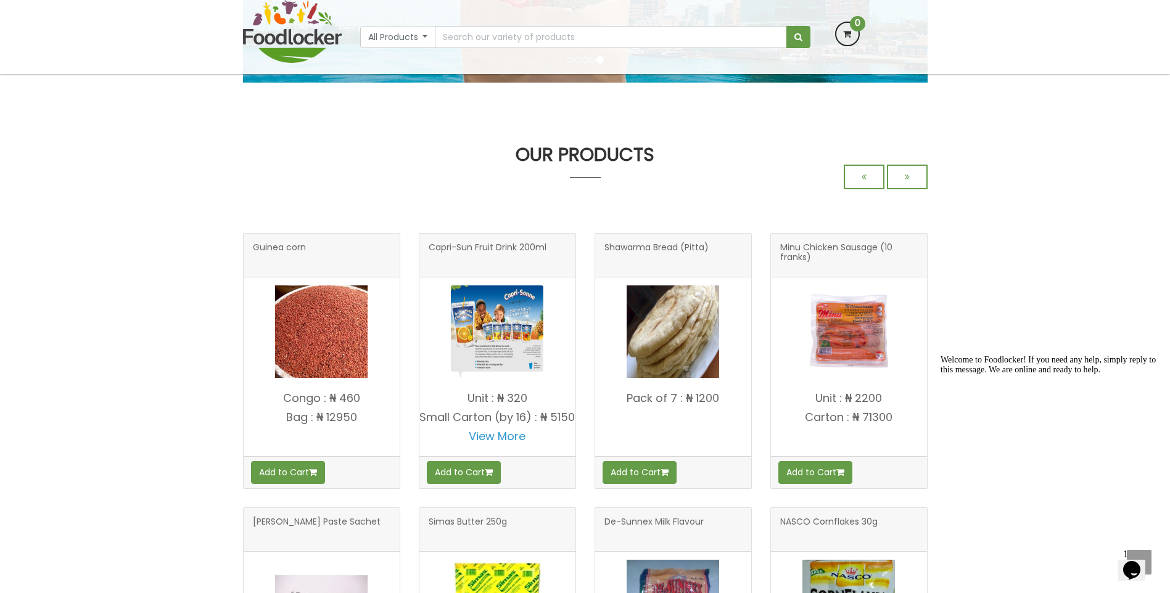  What do you see at coordinates (7, 10) in the screenshot?
I see `span: 1` at bounding box center [7, 10].